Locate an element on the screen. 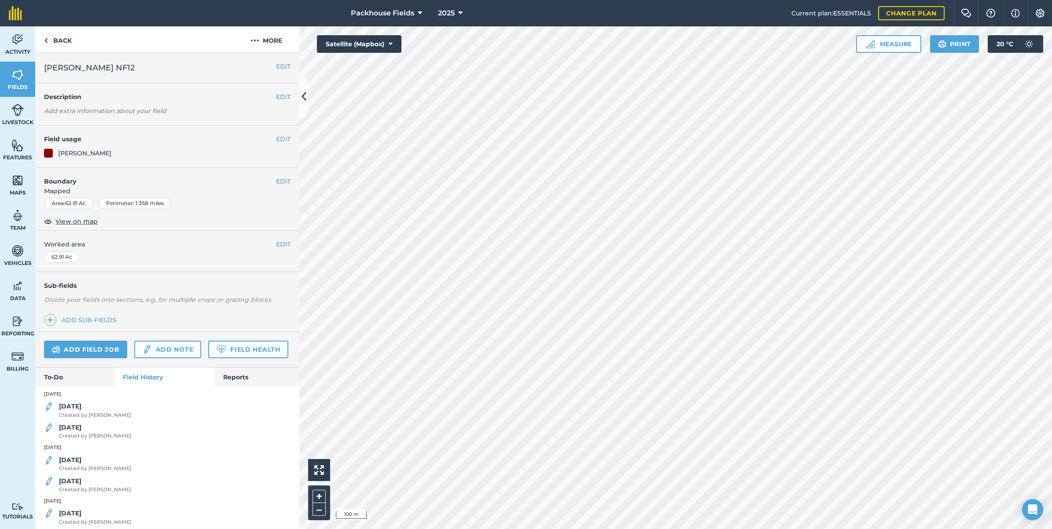 This screenshot has width=1052, height=529. a: Change plan is located at coordinates (912, 13).